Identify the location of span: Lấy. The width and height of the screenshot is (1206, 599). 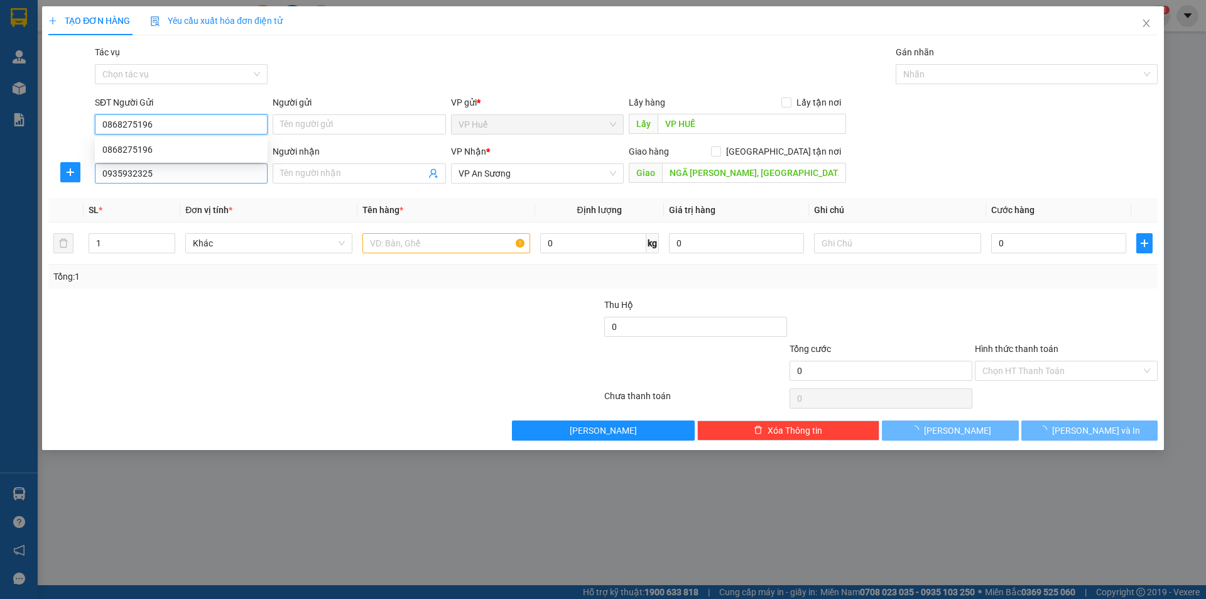
(643, 124).